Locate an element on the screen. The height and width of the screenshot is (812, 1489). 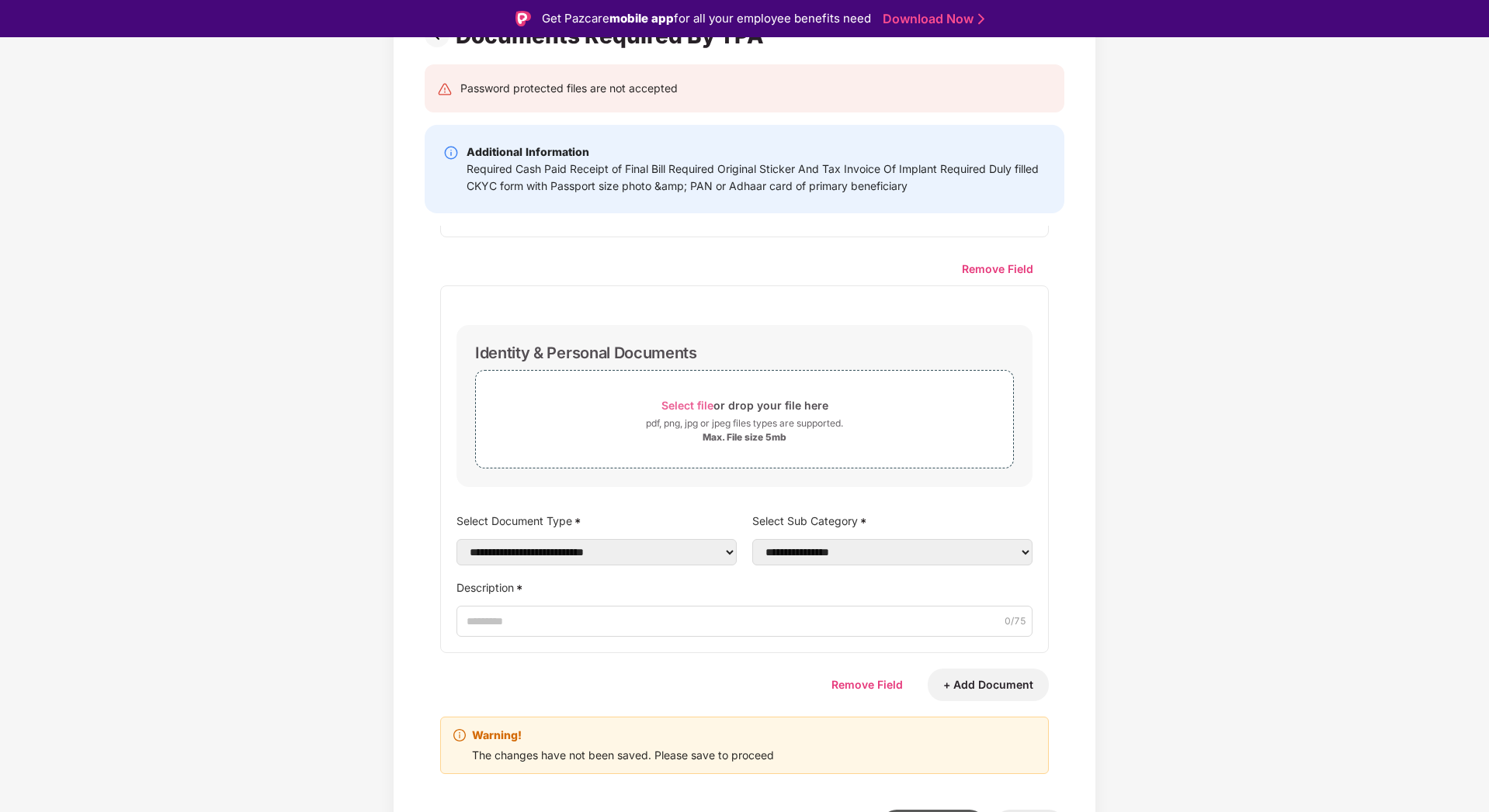
span: info-circle is located at coordinates (460, 735).